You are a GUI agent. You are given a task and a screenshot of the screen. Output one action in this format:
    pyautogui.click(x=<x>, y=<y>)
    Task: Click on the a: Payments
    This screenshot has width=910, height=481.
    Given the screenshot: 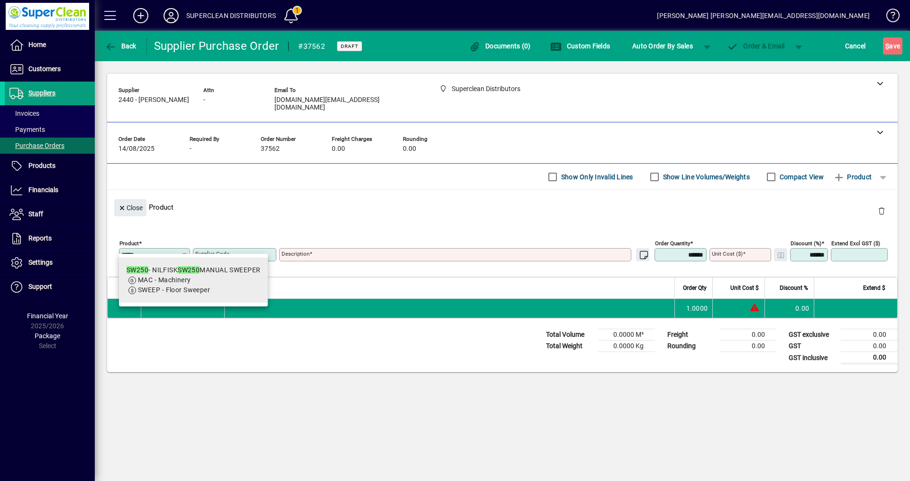 What is the action you would take?
    pyautogui.click(x=50, y=129)
    